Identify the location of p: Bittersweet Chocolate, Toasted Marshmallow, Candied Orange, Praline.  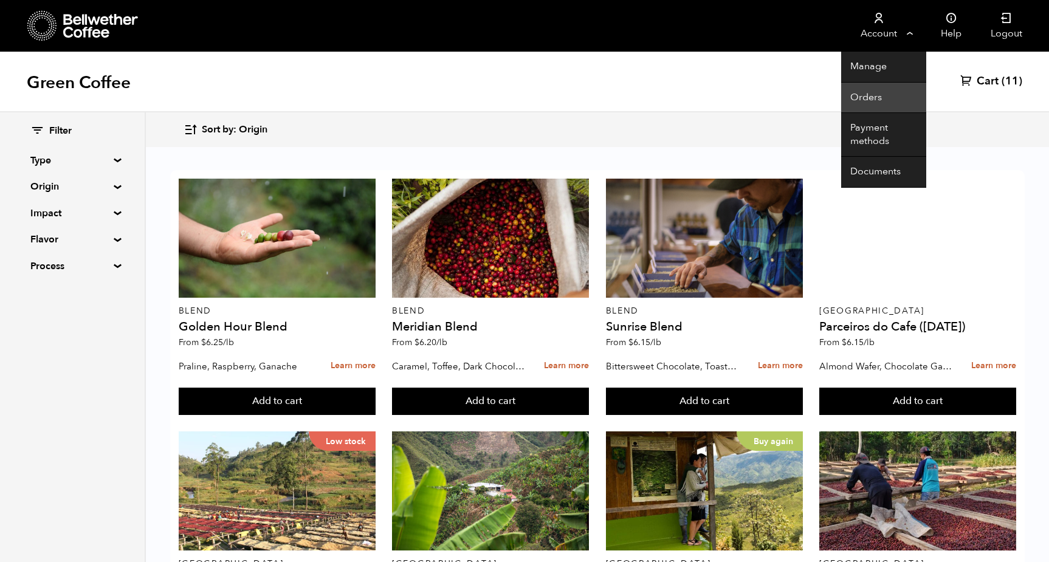
(673, 366).